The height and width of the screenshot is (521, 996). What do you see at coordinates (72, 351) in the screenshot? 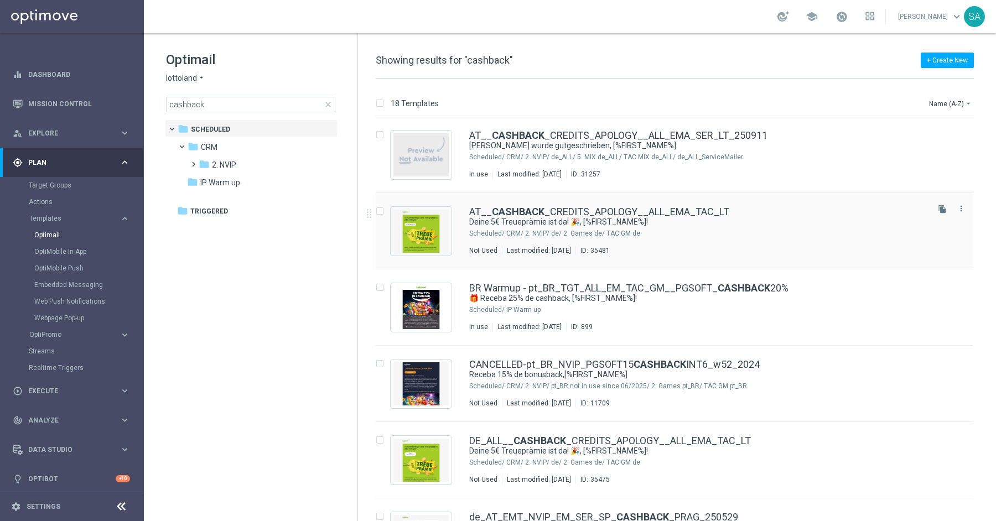
I see `a: Streams` at bounding box center [72, 351].